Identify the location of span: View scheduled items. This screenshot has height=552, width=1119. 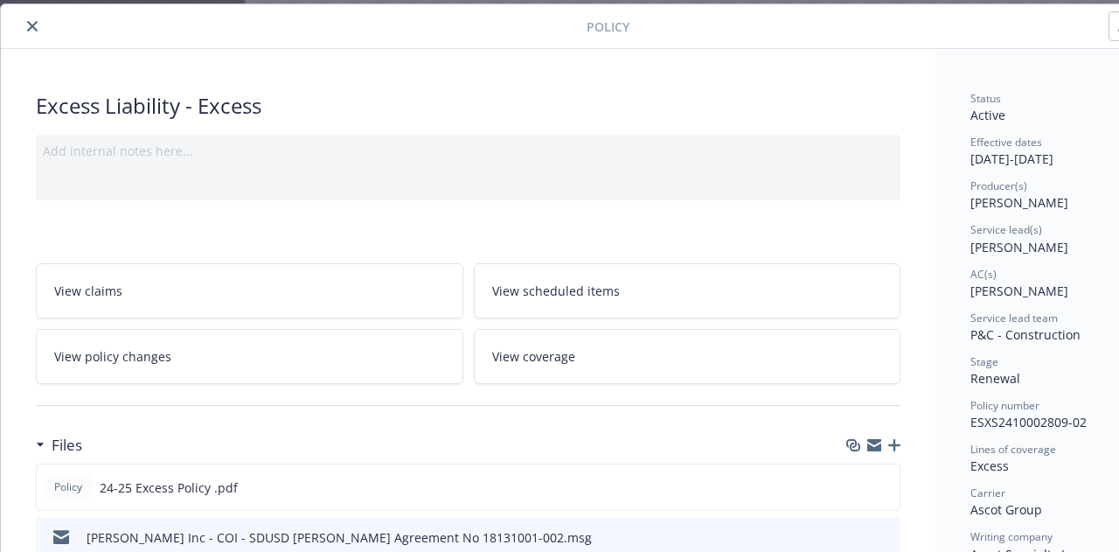
(556, 290).